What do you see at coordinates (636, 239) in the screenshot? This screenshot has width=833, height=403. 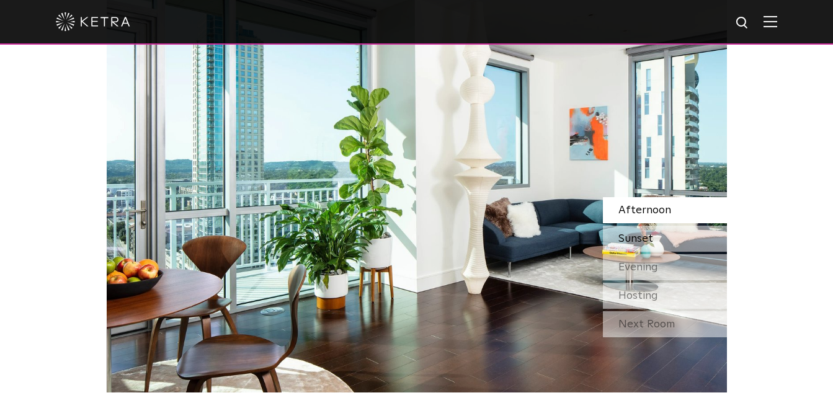 I see `span: Sunset` at bounding box center [636, 239].